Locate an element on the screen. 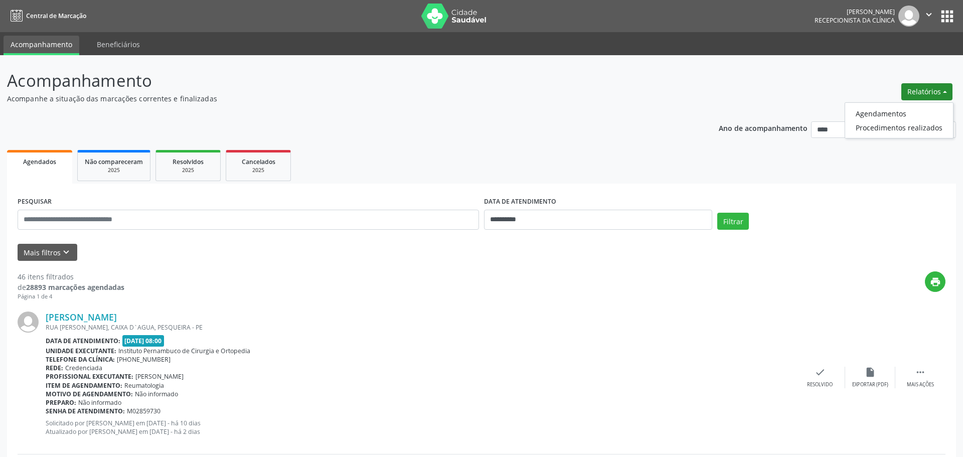 The image size is (963, 457). button: Mais filtroskeyboard_arrow_down is located at coordinates (47, 252).